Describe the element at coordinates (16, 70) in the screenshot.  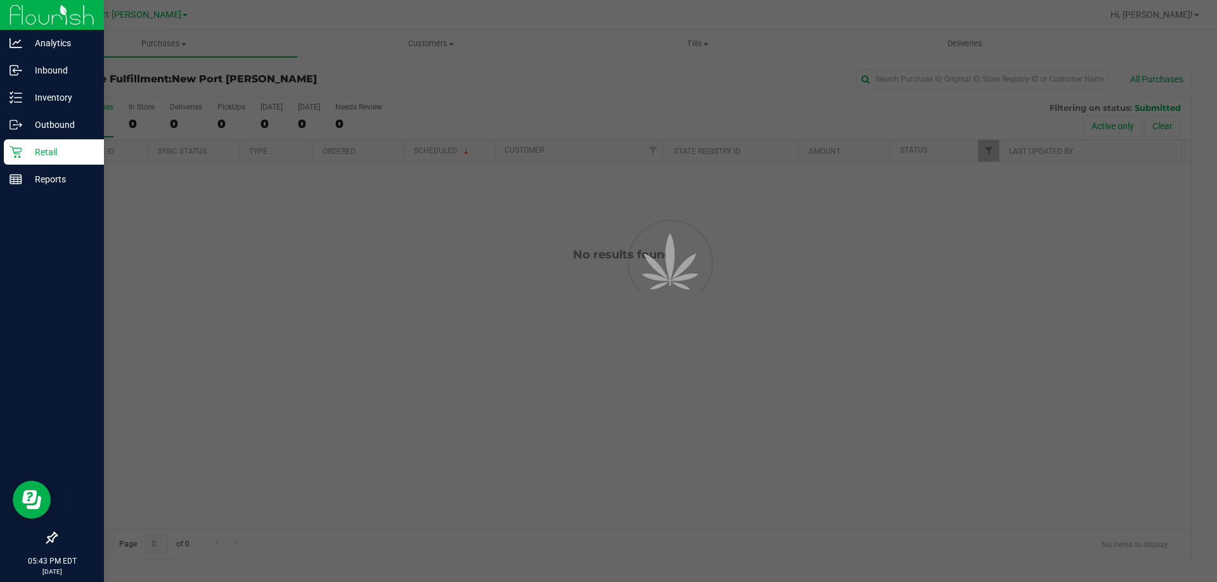
I see `inline-svg: Inbound` at that location.